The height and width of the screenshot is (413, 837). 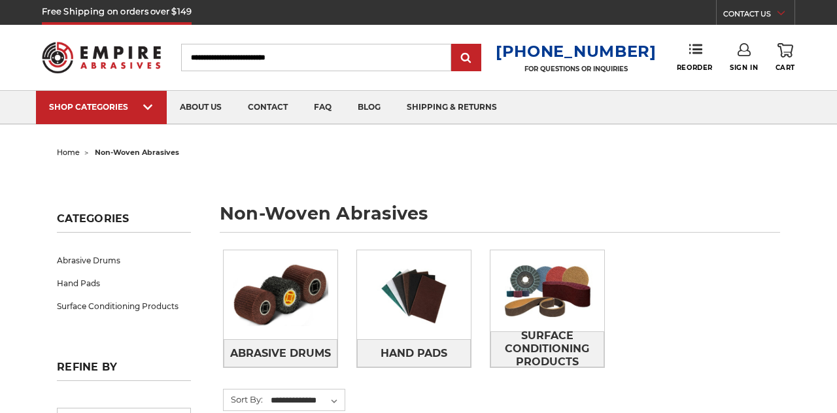 I want to click on span: Cart, so click(x=785, y=67).